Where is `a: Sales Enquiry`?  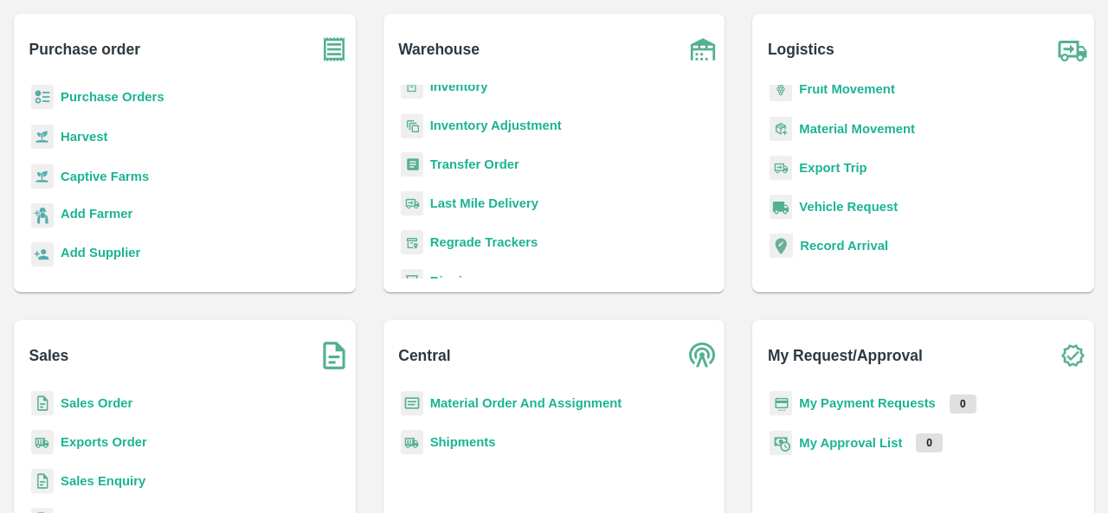
a: Sales Enquiry is located at coordinates (103, 481).